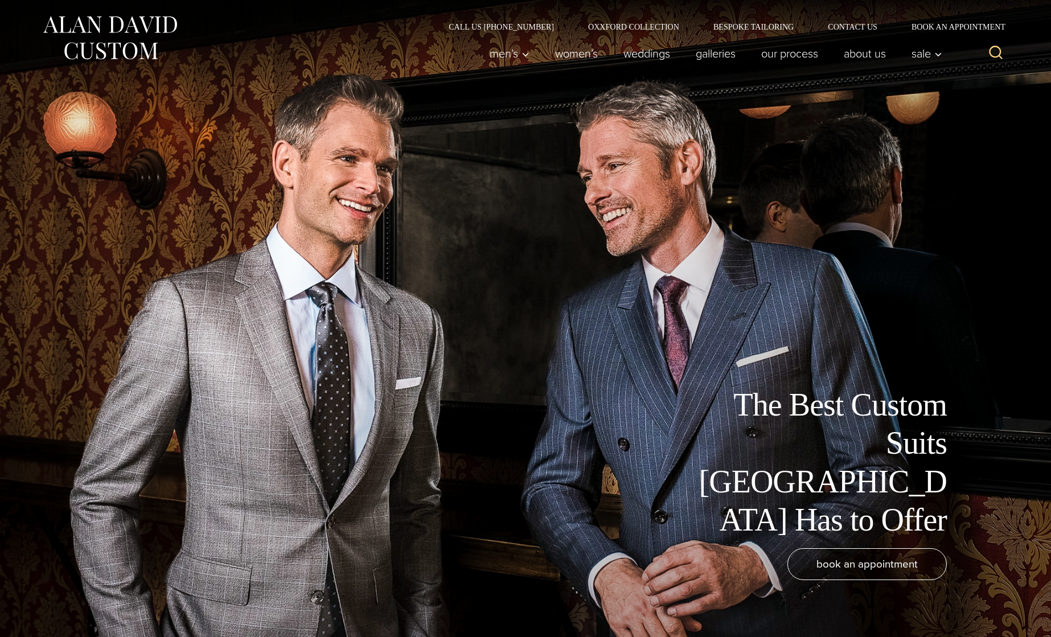 This screenshot has width=1051, height=637. What do you see at coordinates (790, 54) in the screenshot?
I see `a: Our Process` at bounding box center [790, 54].